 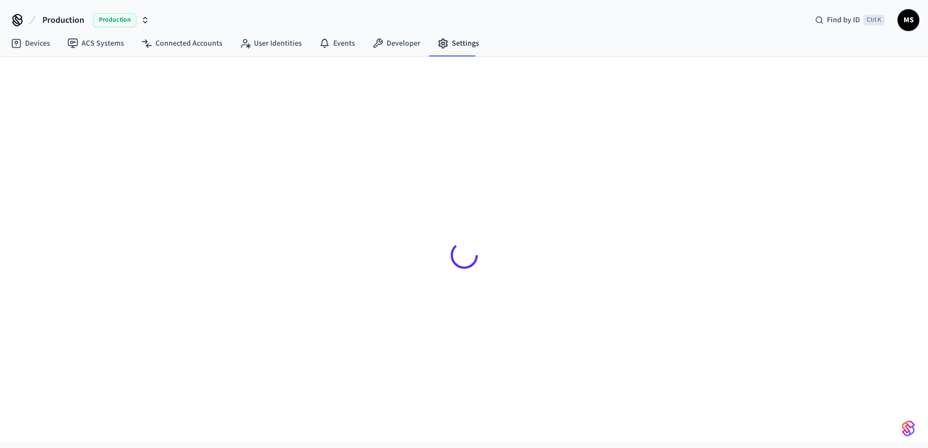 What do you see at coordinates (908, 20) in the screenshot?
I see `span: MS` at bounding box center [908, 20].